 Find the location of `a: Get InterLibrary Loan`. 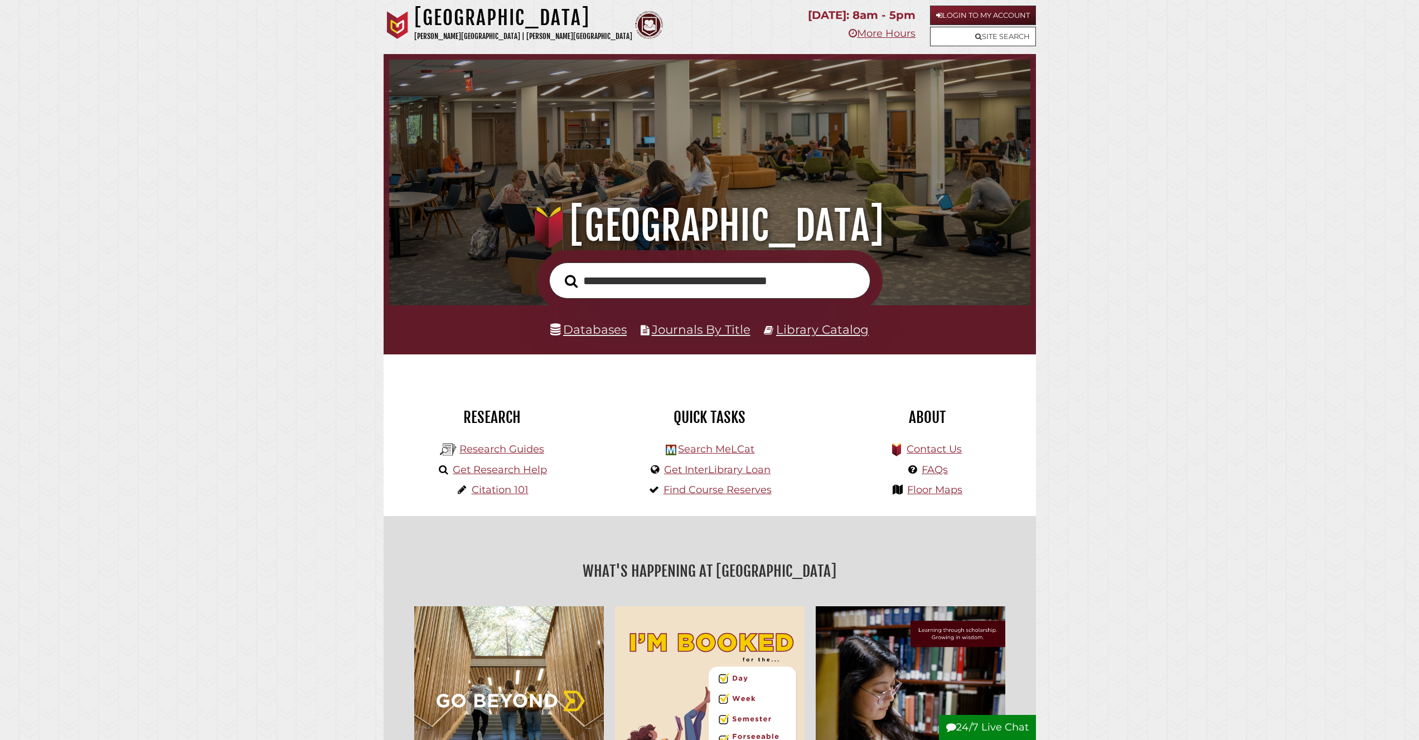

a: Get InterLibrary Loan is located at coordinates (717, 470).